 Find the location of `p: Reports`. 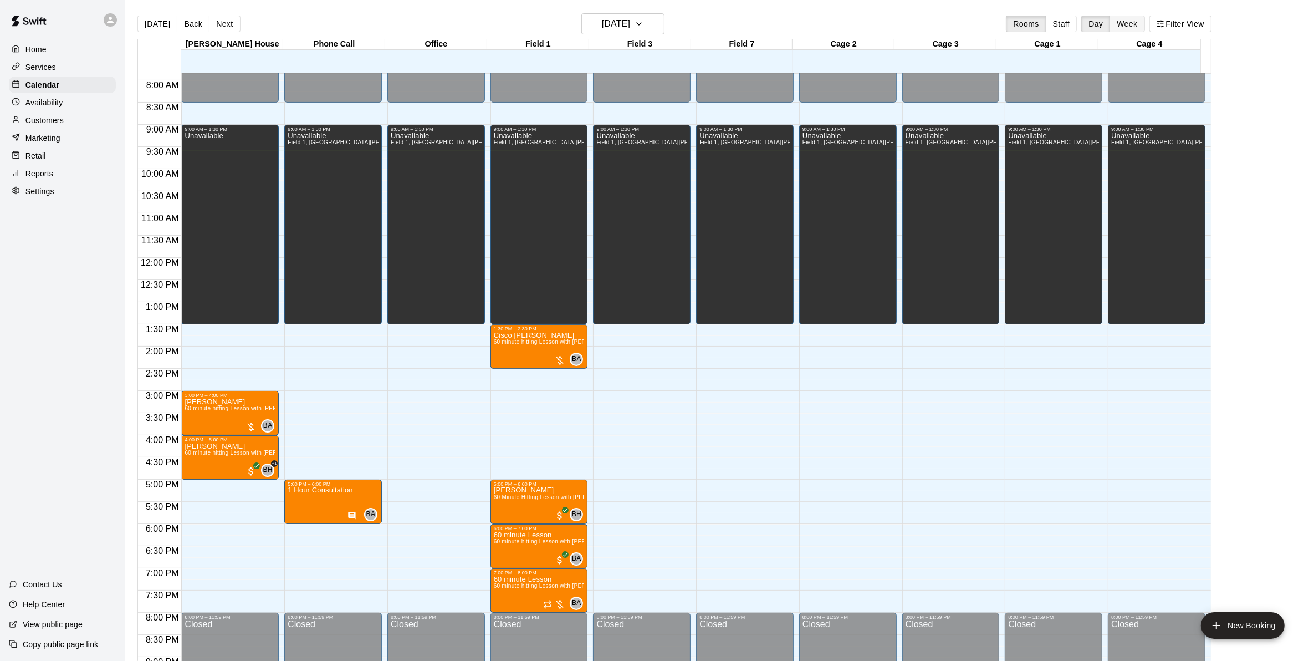

p: Reports is located at coordinates (39, 173).